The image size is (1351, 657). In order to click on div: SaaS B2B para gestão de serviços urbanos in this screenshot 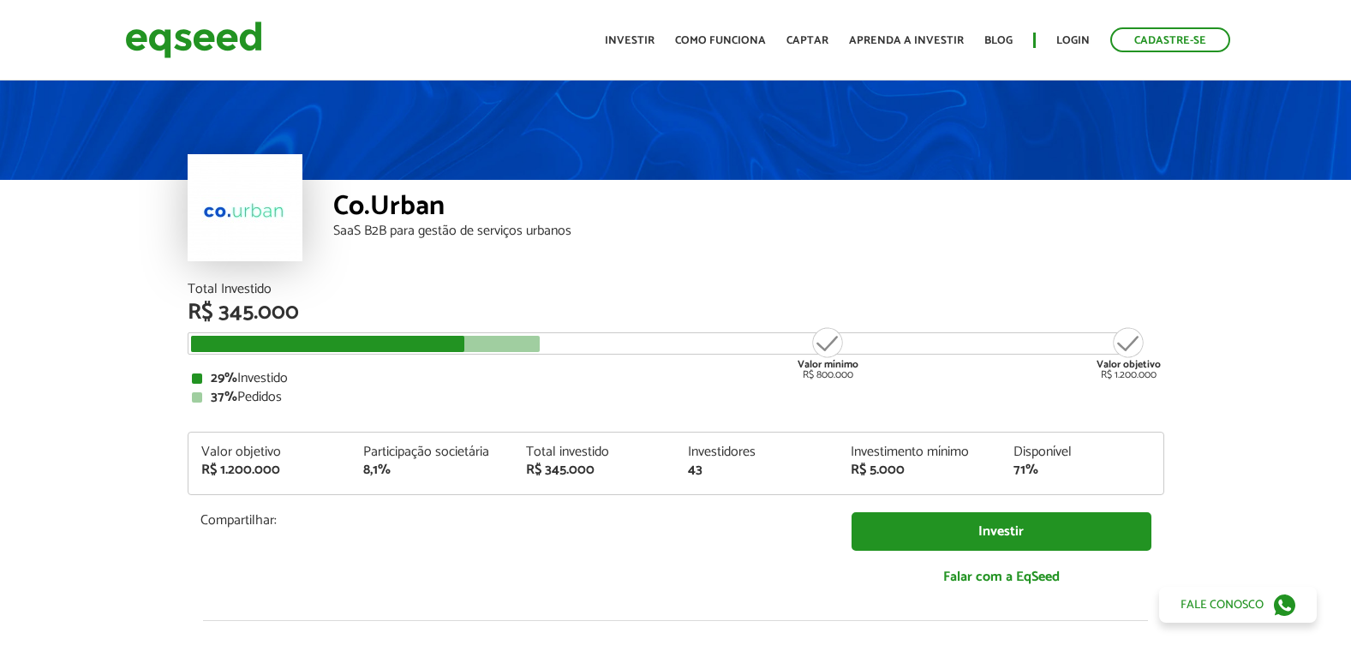, I will do `click(749, 231)`.